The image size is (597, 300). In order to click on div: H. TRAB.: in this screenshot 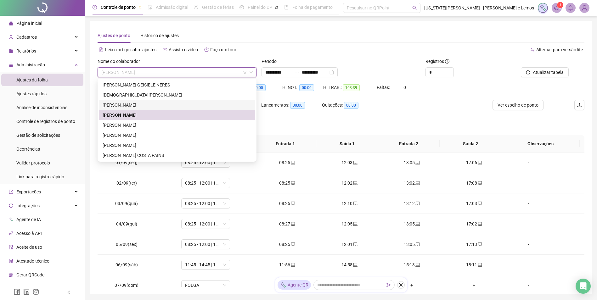, I will do `click(350, 88)`.